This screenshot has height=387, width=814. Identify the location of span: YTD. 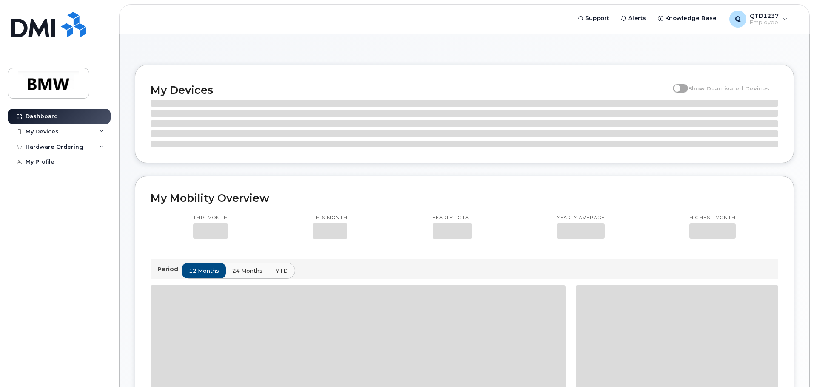
(281, 271).